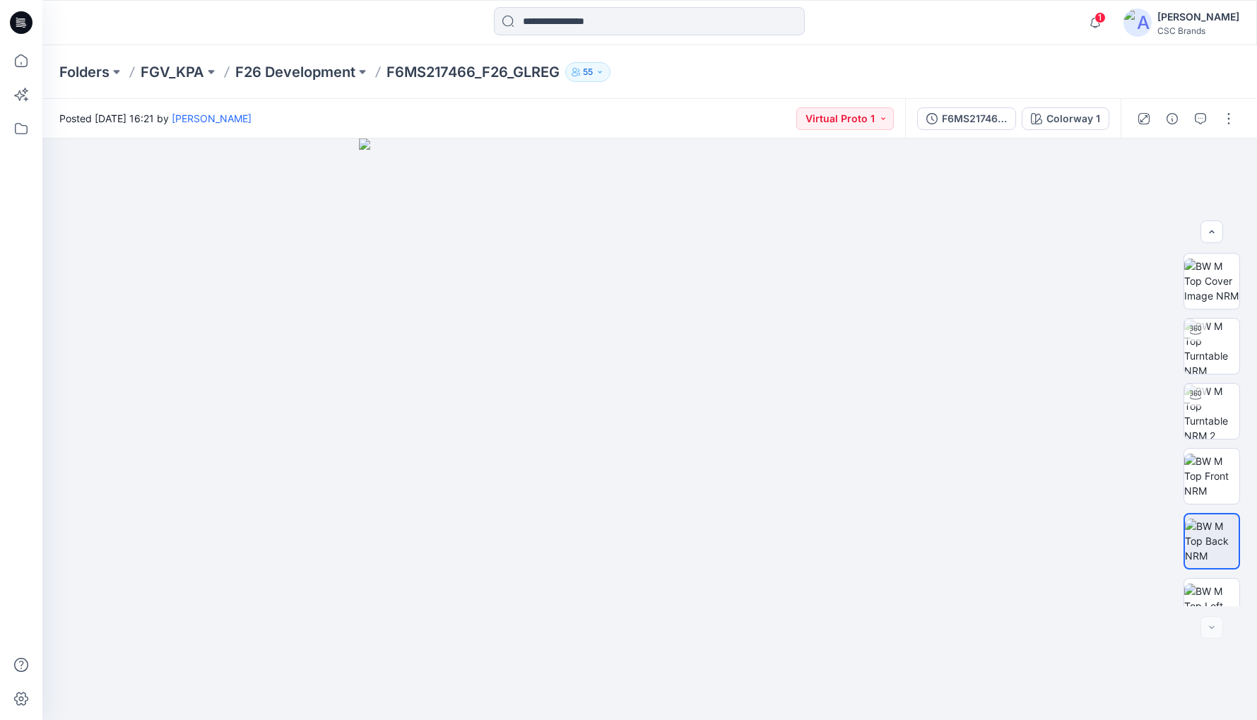  I want to click on img: BW M Top Front NRM, so click(1211, 475).